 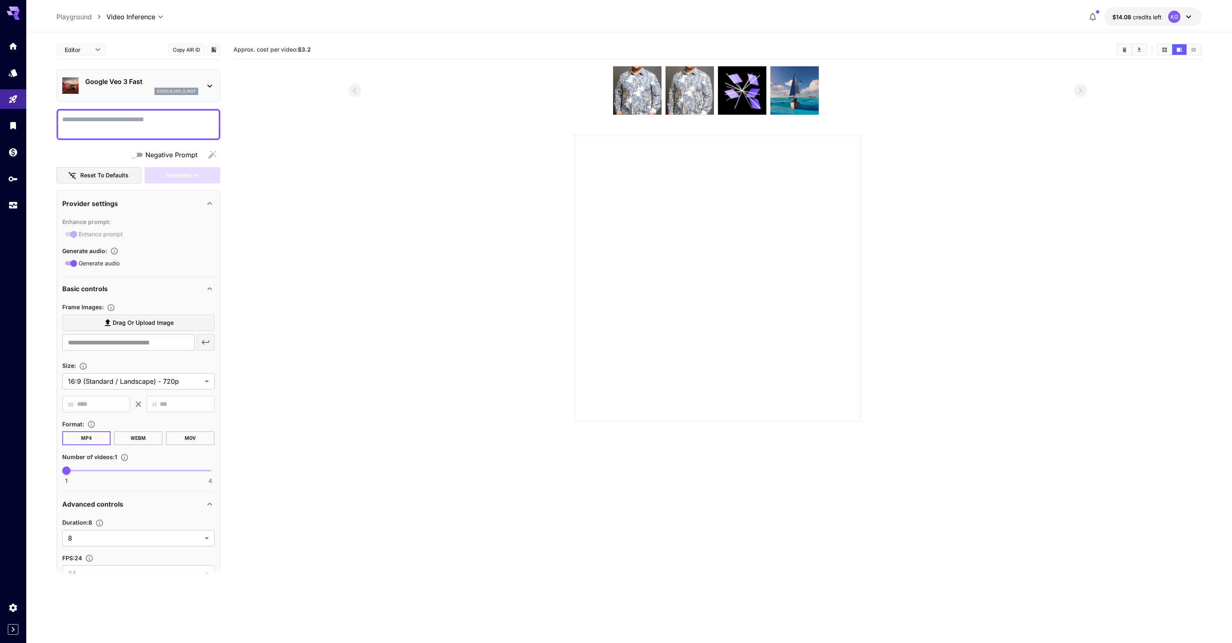 What do you see at coordinates (138, 86) in the screenshot?
I see `div: Google Veo 3 Fastgoogle_veo_3_fast` at bounding box center [138, 86].